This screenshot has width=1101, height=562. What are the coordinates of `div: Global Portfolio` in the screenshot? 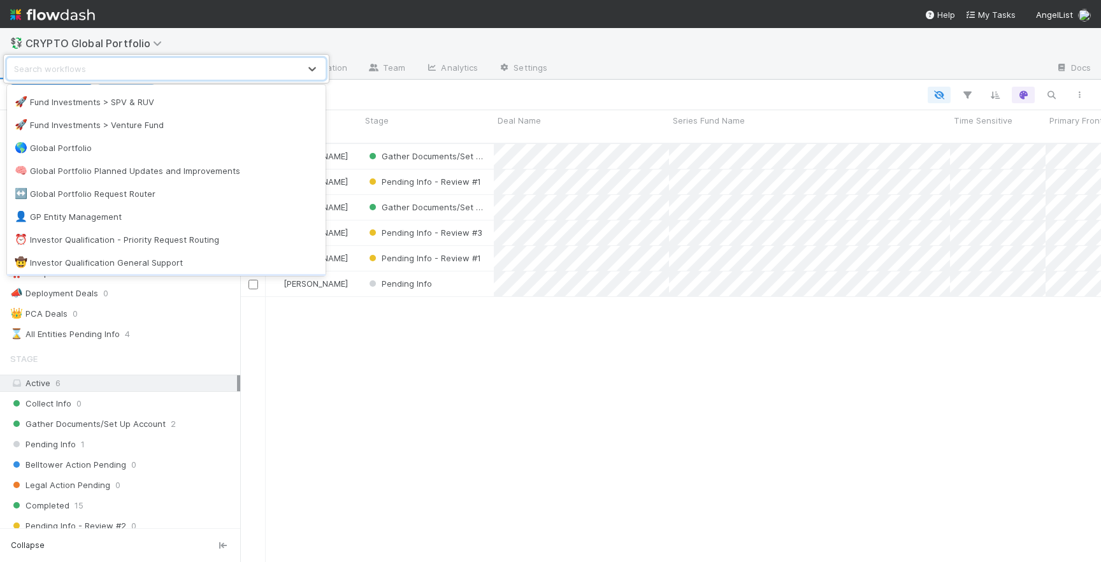 It's located at (166, 148).